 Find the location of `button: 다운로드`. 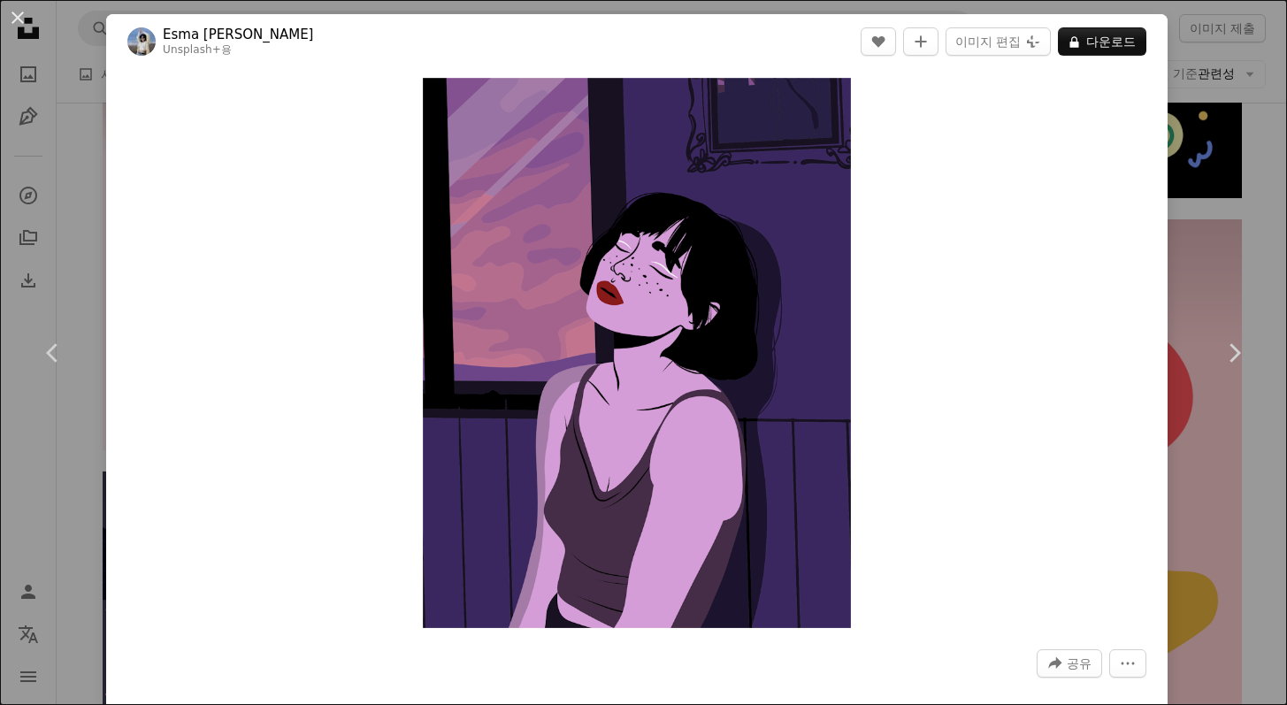

button: 다운로드 is located at coordinates (1102, 42).